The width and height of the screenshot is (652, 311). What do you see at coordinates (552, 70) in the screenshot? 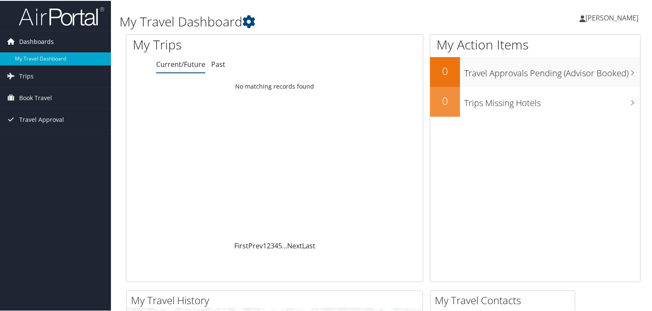
I see `h3: Travel Approvals Pending (Advisor Booked)` at bounding box center [552, 70].